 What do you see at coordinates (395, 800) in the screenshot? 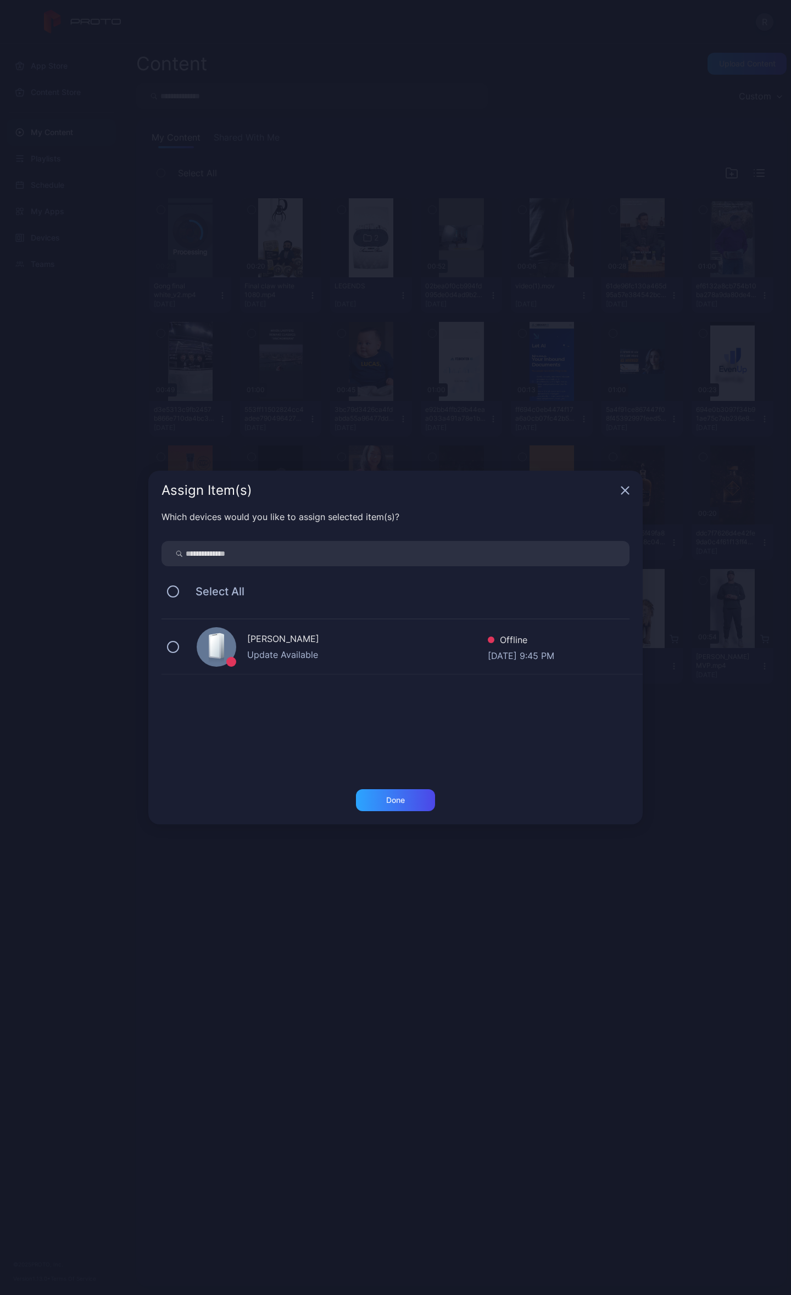
I see `button: Done` at bounding box center [395, 800].